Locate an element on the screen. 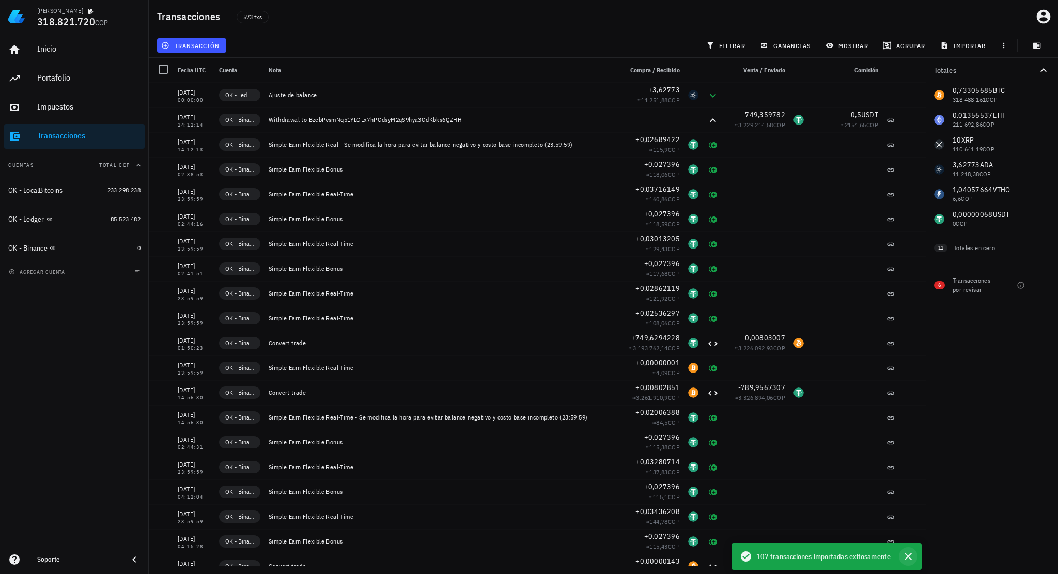 Image resolution: width=1058 pixels, height=574 pixels. a: OK - Ledger 85.523.482 is located at coordinates (74, 219).